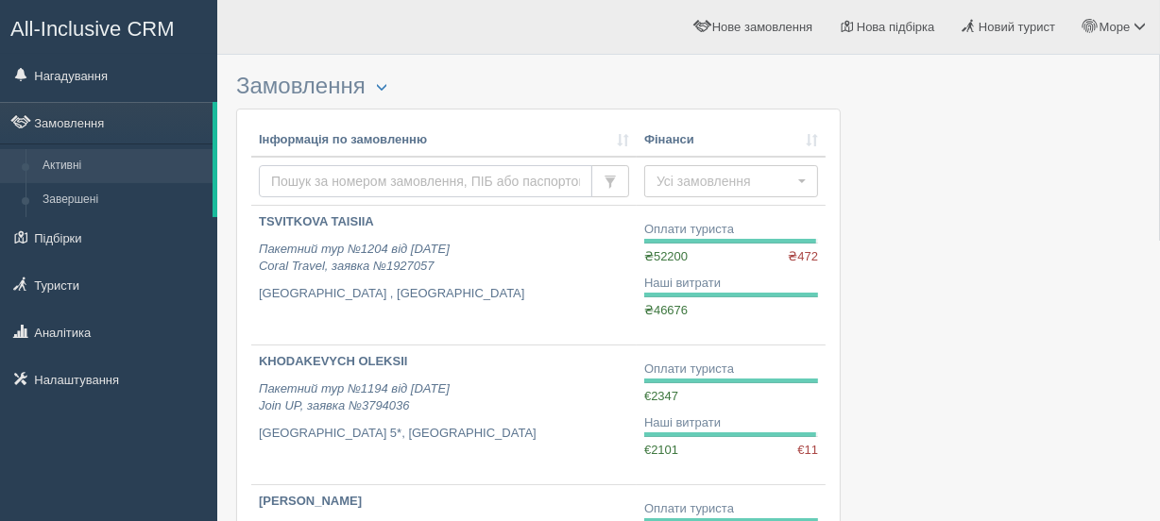 The width and height of the screenshot is (1160, 521). I want to click on a: Фінанси, so click(731, 140).